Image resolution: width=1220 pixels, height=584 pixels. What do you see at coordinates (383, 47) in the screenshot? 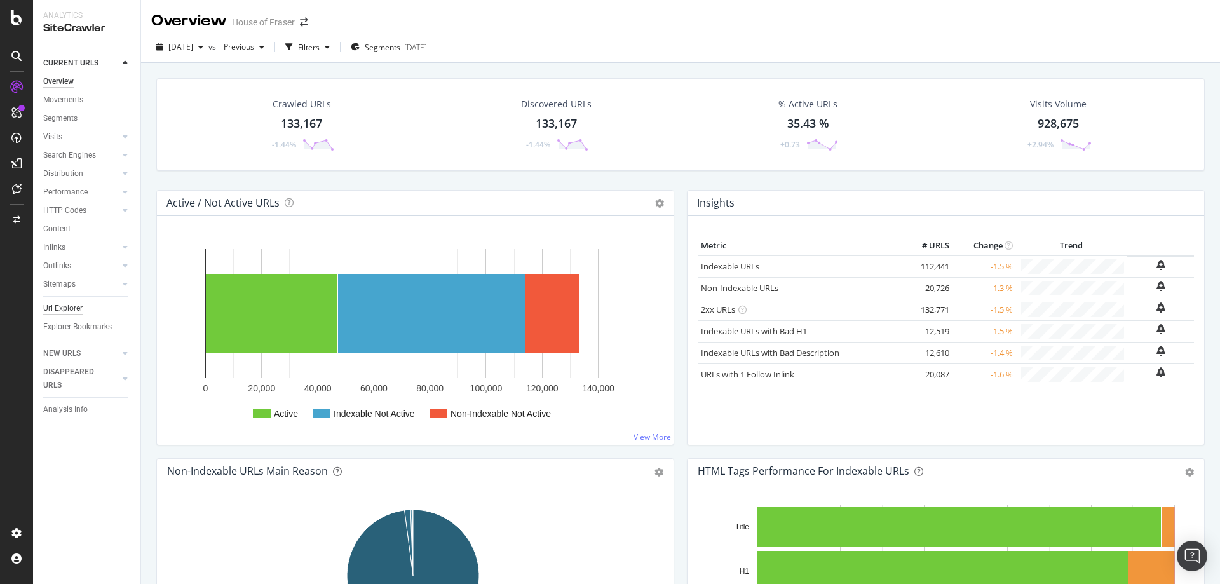
I see `span: Segments` at bounding box center [383, 47].